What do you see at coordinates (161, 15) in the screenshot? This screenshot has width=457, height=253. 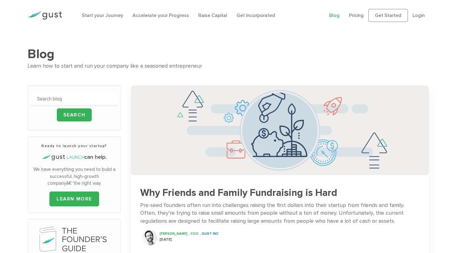 I see `a: Accelerate your Progress` at bounding box center [161, 15].